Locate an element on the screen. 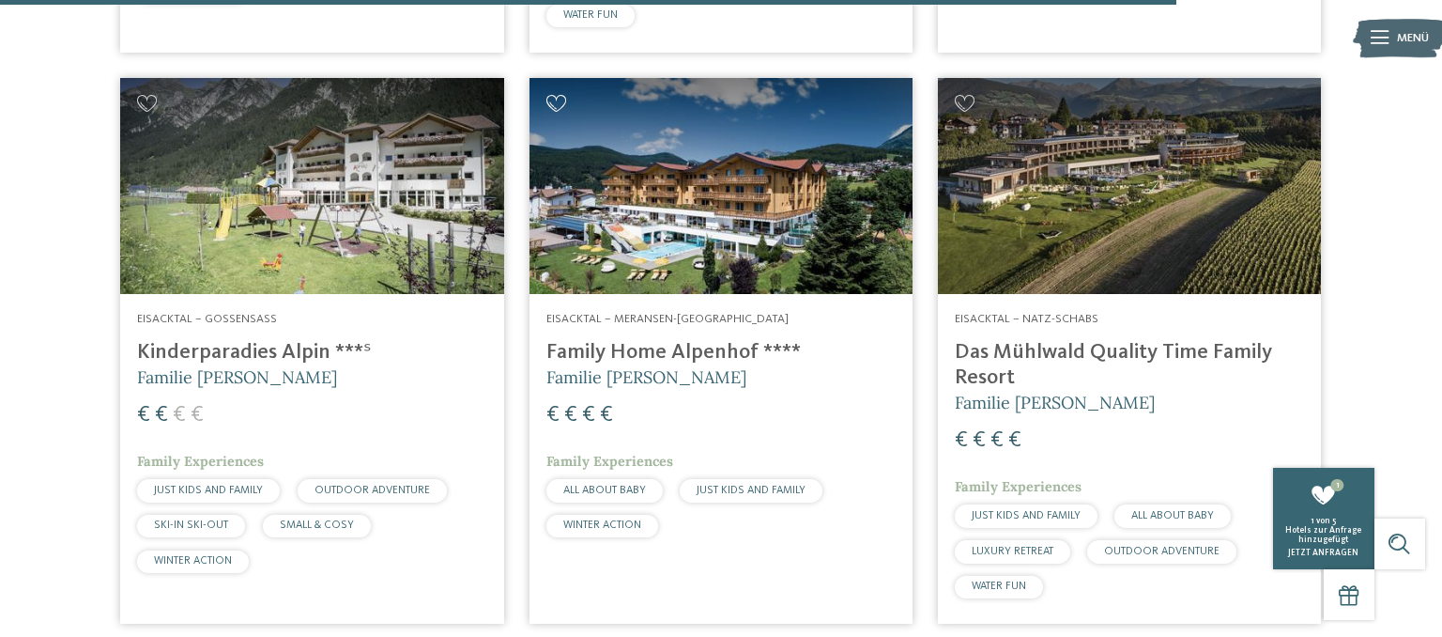 The height and width of the screenshot is (637, 1442). span: LUXURY RETREAT is located at coordinates (1012, 551).